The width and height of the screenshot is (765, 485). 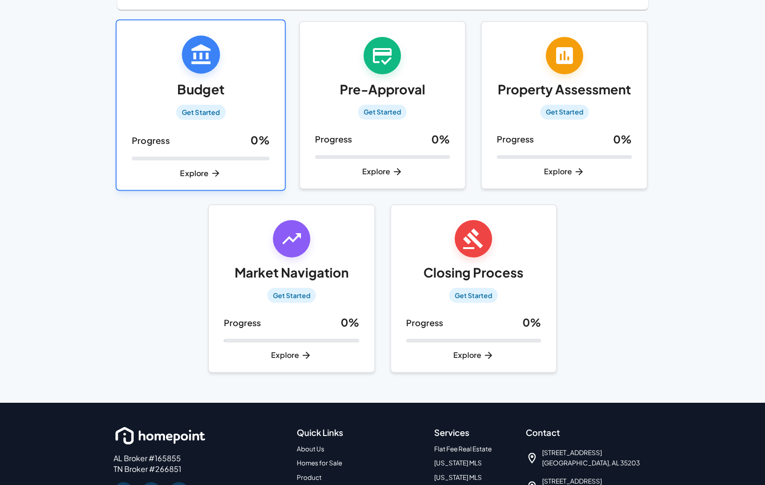 I want to click on h6: Quick Links, so click(x=360, y=433).